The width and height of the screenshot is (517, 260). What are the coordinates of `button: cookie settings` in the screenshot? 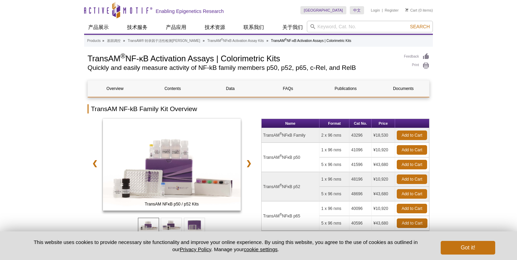 It's located at (261, 249).